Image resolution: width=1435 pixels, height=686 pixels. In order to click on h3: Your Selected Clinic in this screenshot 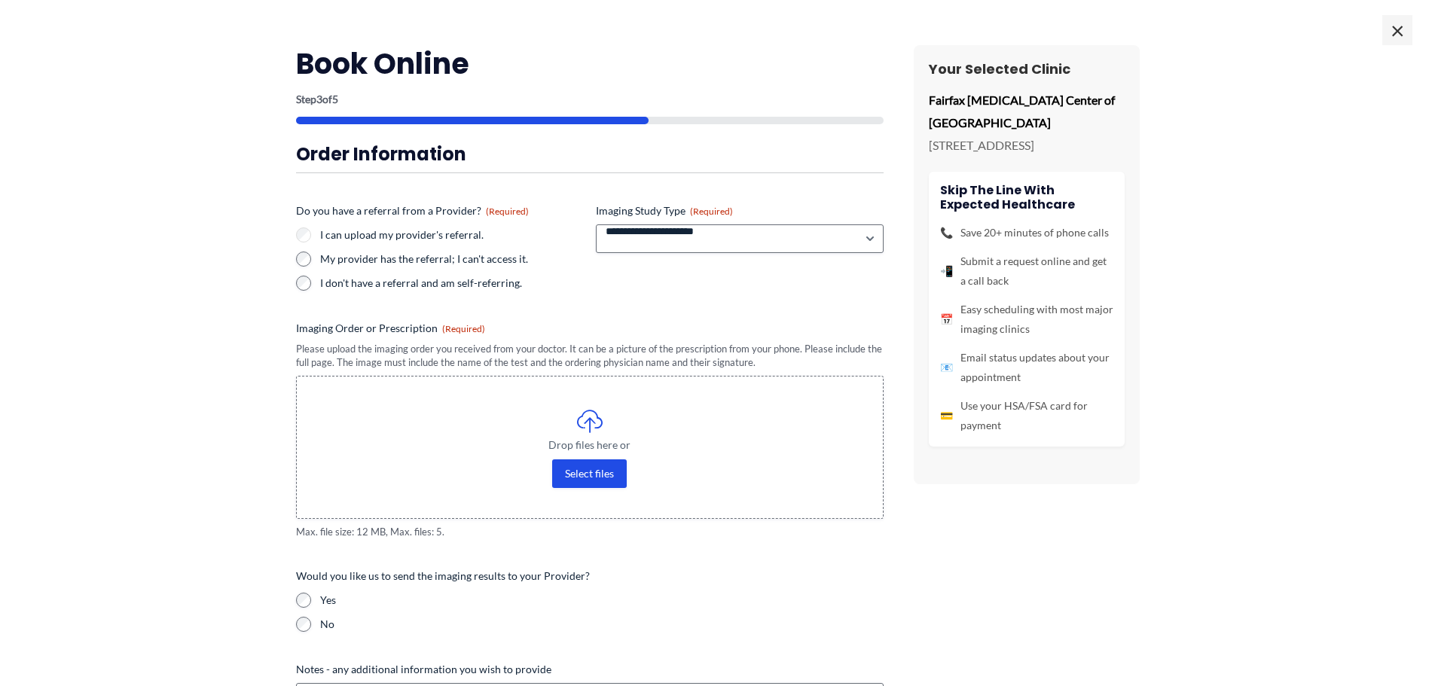, I will do `click(1026, 69)`.